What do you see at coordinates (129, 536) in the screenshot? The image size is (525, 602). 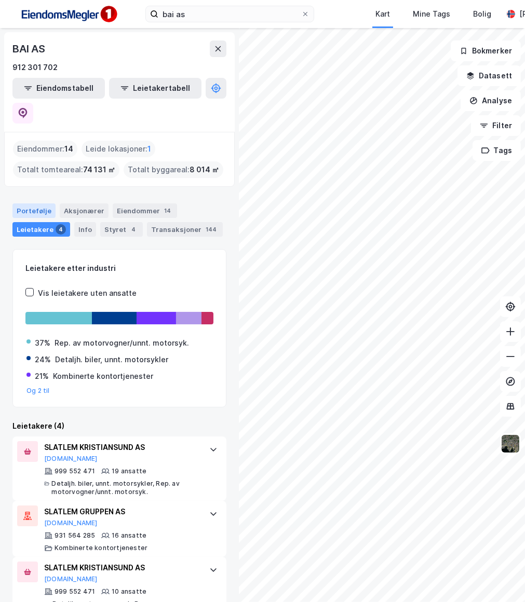 I see `div: 16 ansatte` at bounding box center [129, 536].